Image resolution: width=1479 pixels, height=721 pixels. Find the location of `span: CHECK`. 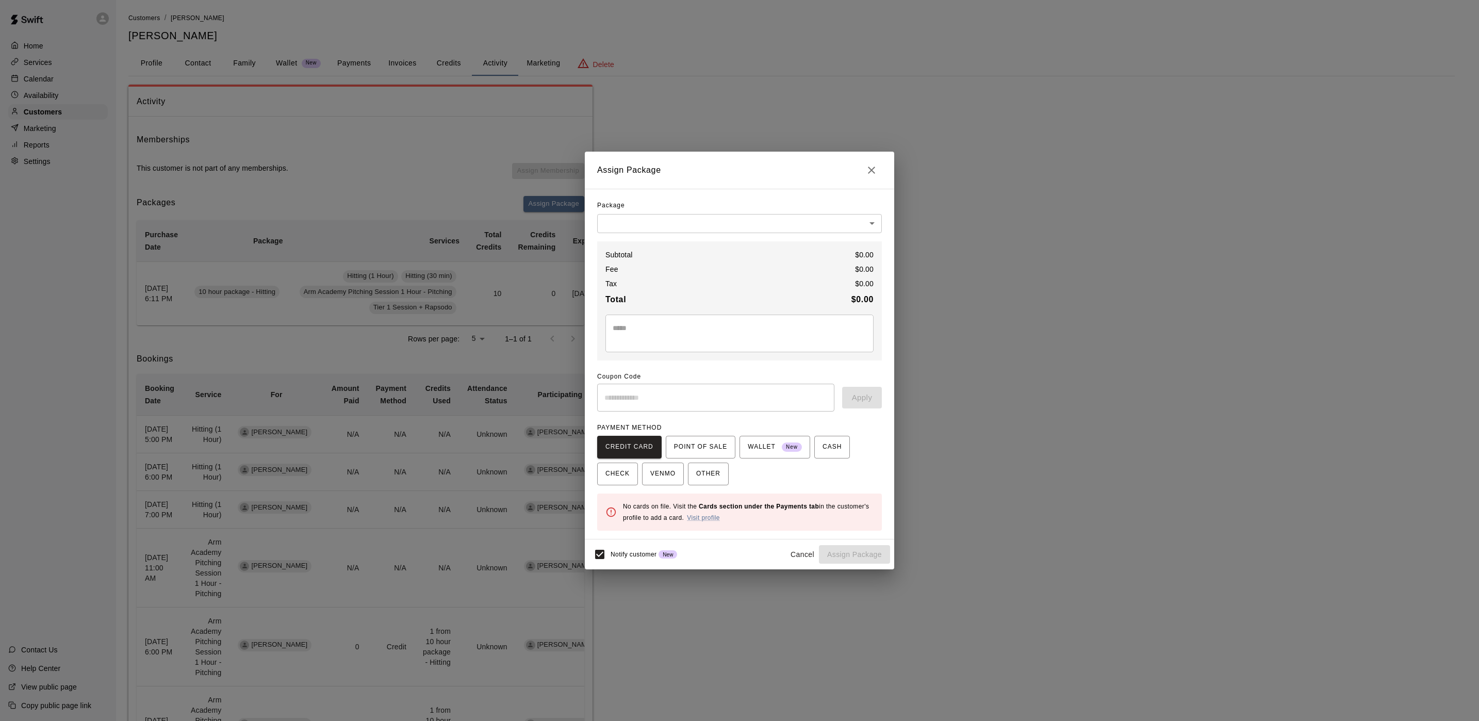

span: CHECK is located at coordinates (617, 474).